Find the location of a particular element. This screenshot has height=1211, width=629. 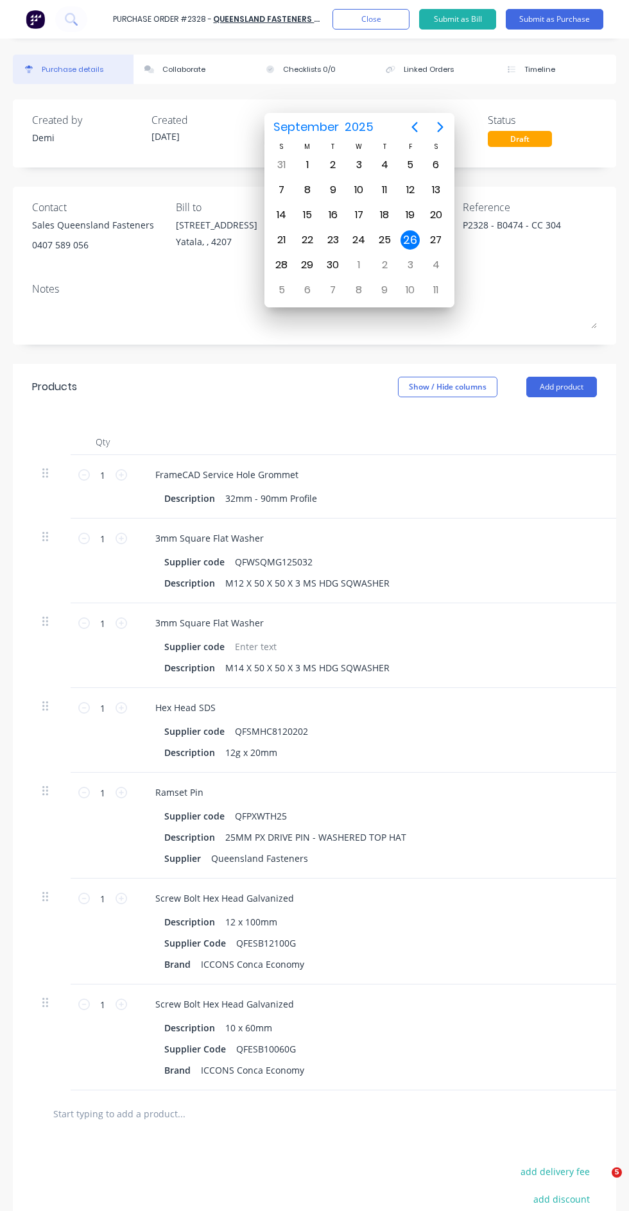

div: Sunday, October 5, 2025 is located at coordinates (282, 290).